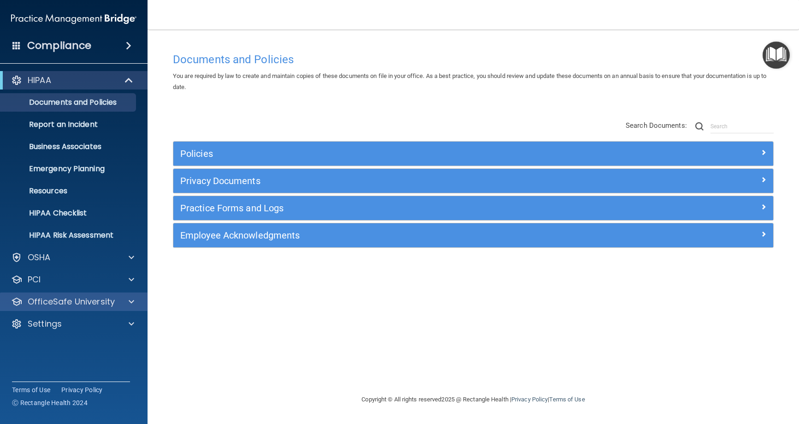 This screenshot has width=799, height=424. What do you see at coordinates (69, 191) in the screenshot?
I see `p: Resources` at bounding box center [69, 191].